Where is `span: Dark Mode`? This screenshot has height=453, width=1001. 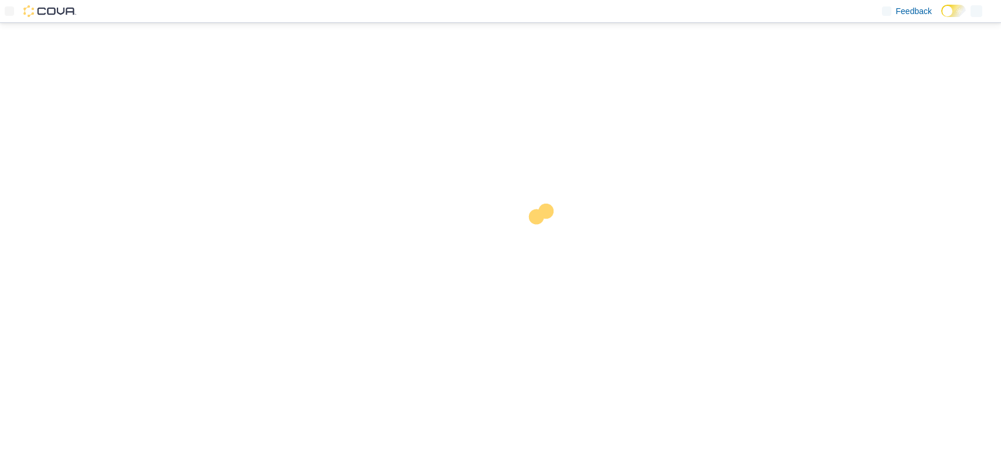
span: Dark Mode is located at coordinates (941, 17).